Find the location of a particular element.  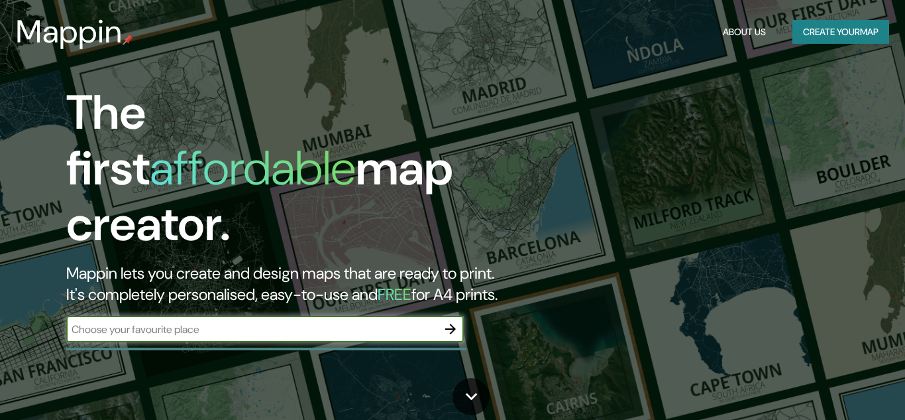

img: mappin-pin is located at coordinates (128, 40).